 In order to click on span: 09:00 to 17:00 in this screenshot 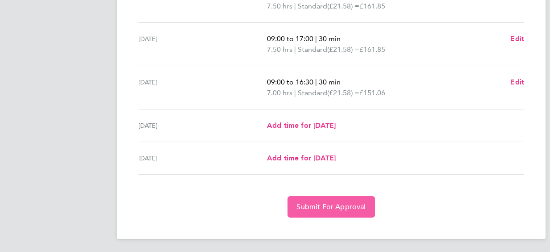, I will do `click(290, 38)`.